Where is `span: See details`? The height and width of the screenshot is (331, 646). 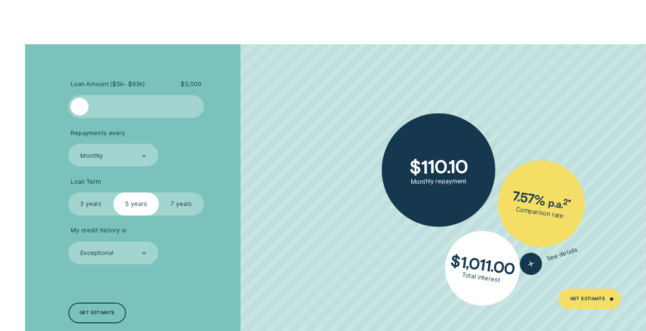 span: See details is located at coordinates (562, 254).